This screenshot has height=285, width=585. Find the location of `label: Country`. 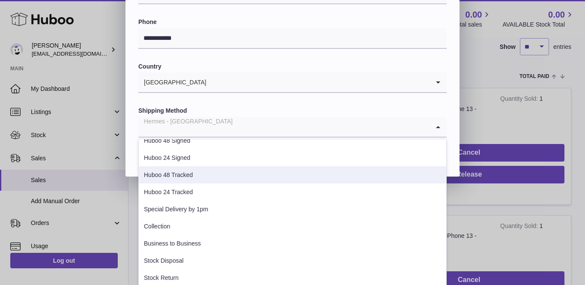

label: Country is located at coordinates (292, 66).